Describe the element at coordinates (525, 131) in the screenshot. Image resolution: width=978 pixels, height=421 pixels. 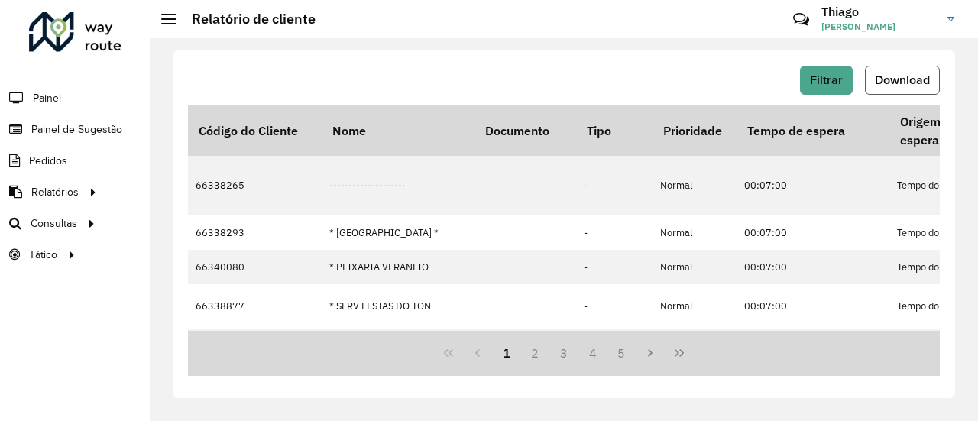
I see `th: Documento` at that location.